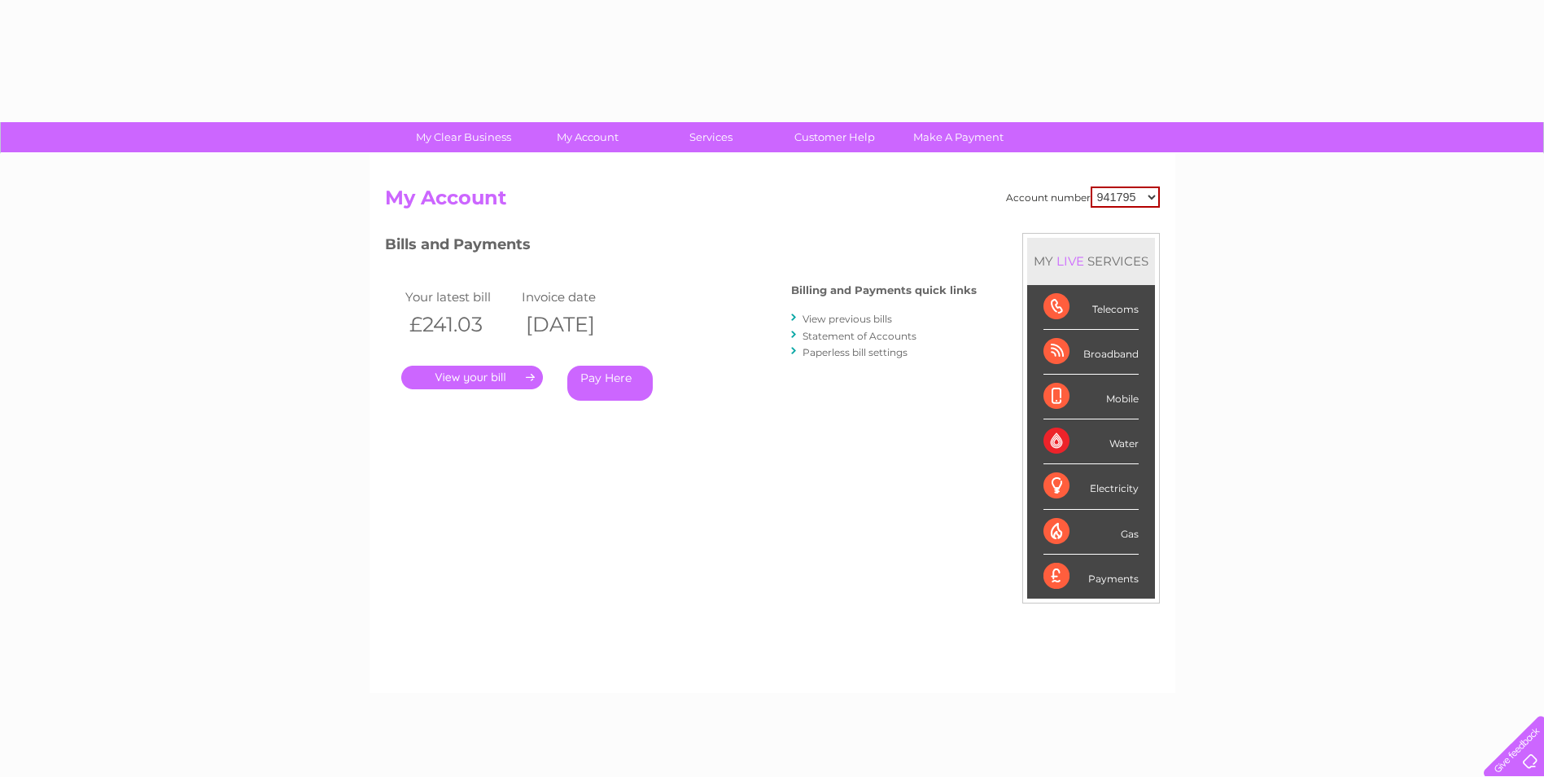 This screenshot has height=777, width=1544. What do you see at coordinates (1091, 532) in the screenshot?
I see `div: Gas` at bounding box center [1091, 532].